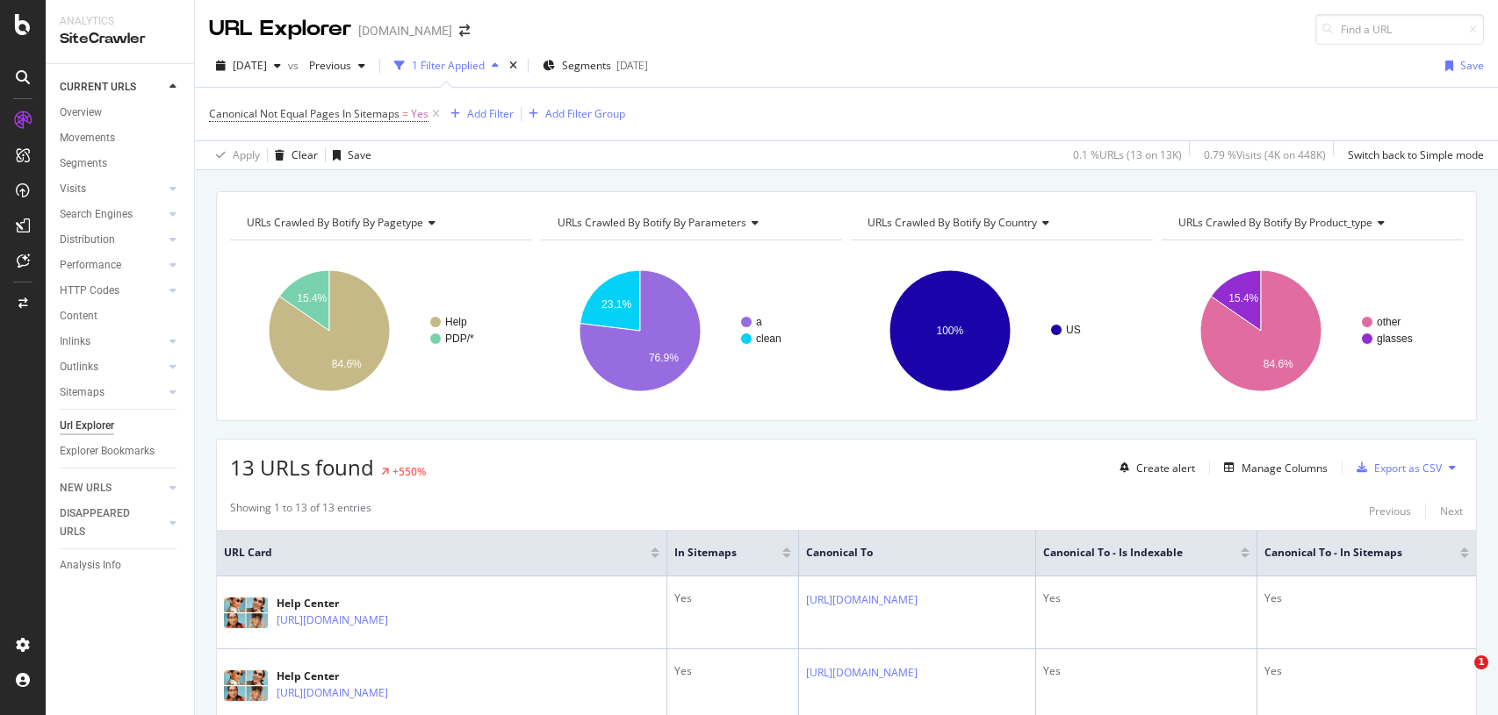 The image size is (1498, 715). Describe the element at coordinates (334, 222) in the screenshot. I see `span: URLs Crawled By Botify By pagetype` at that location.